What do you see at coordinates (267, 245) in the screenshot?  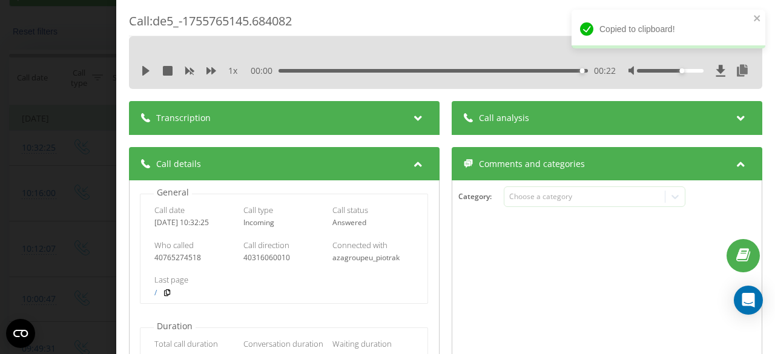 I see `span: Call direction` at bounding box center [267, 245].